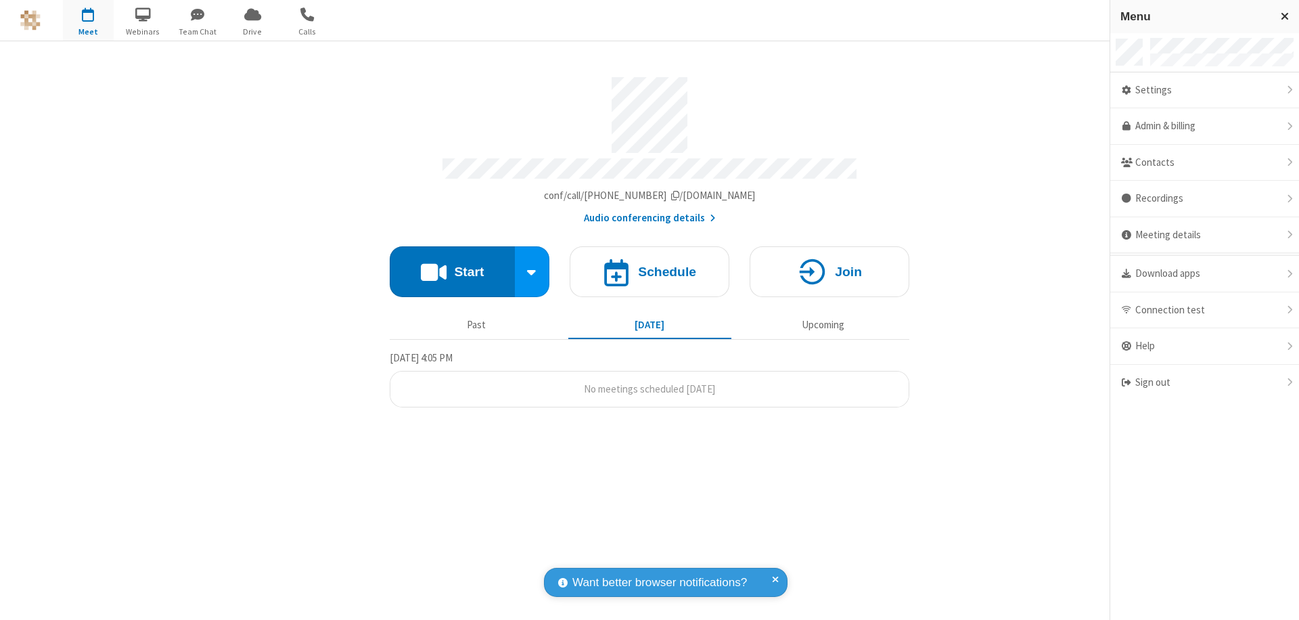 This screenshot has height=620, width=1299. Describe the element at coordinates (823, 325) in the screenshot. I see `button: Upcoming` at that location.